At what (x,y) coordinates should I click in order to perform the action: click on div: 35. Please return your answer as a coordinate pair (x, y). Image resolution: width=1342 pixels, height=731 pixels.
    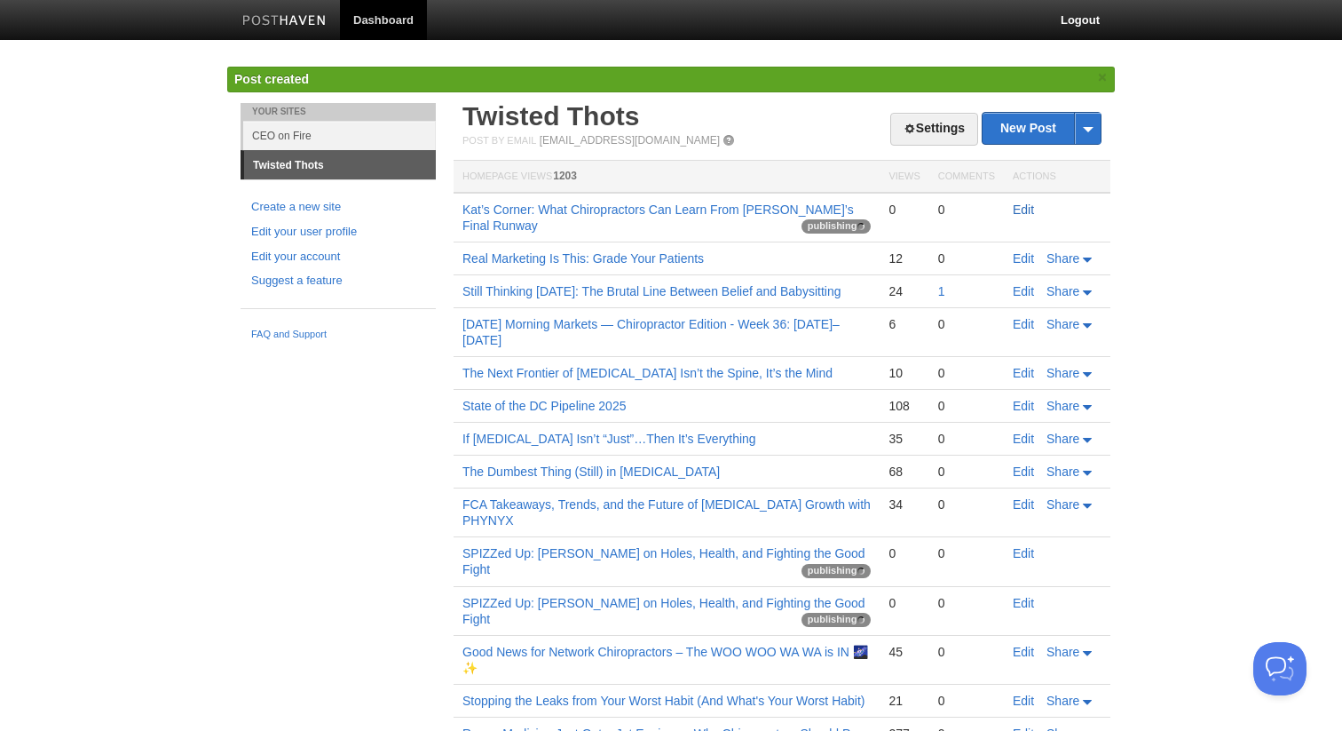
    Looking at the image, I should click on (904, 439).